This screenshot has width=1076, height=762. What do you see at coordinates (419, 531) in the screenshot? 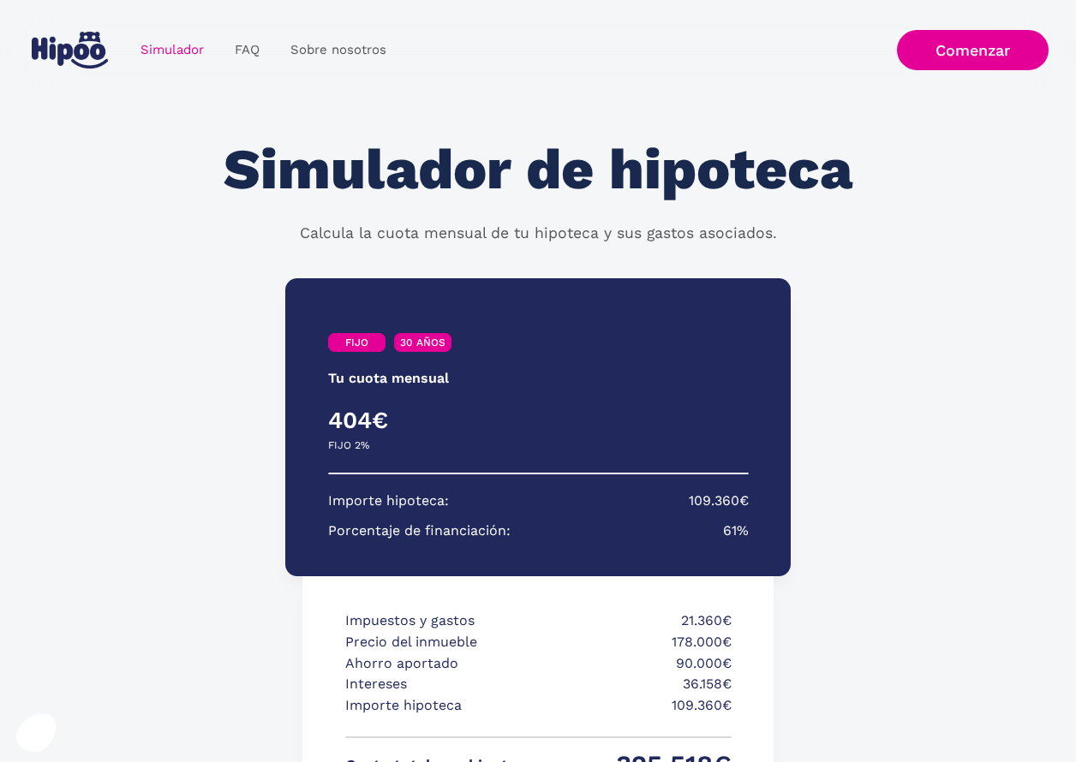
I see `p: Porcentaje de financiación:` at bounding box center [419, 531].